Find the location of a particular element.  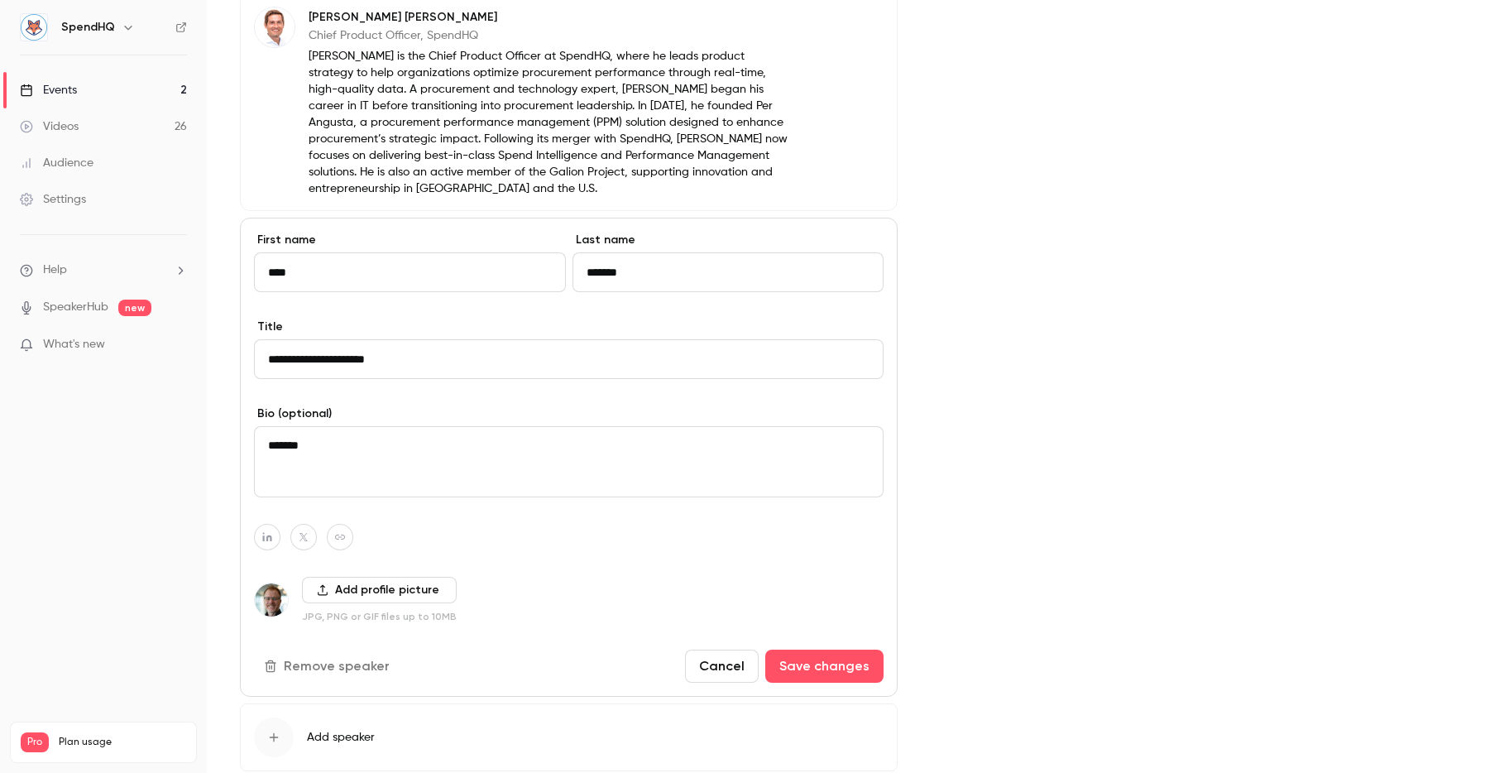

img: SpendHQ is located at coordinates (34, 27).